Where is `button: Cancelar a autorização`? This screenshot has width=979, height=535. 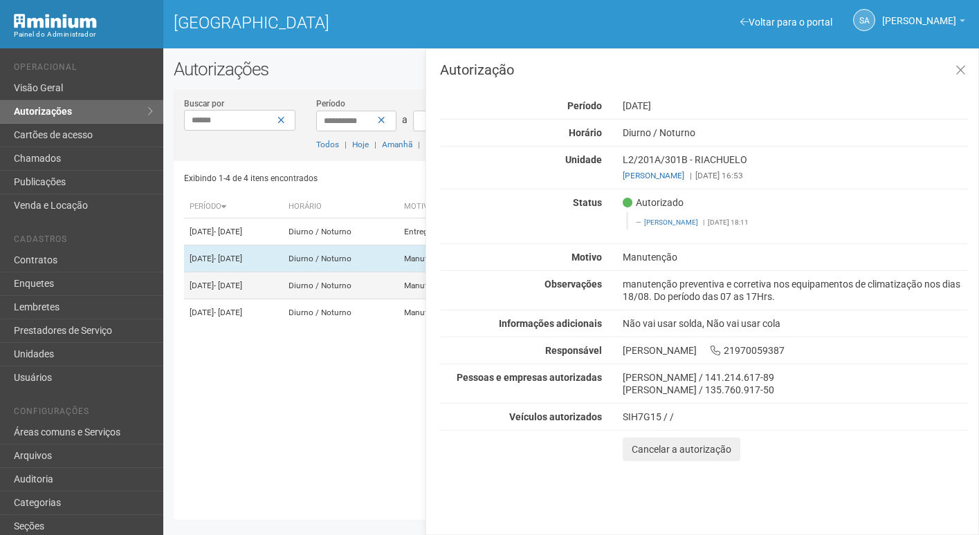
button: Cancelar a autorização is located at coordinates (681, 450).